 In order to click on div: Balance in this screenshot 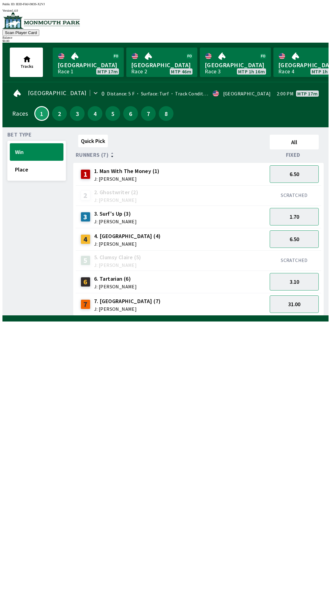, I will do `click(166, 37)`.